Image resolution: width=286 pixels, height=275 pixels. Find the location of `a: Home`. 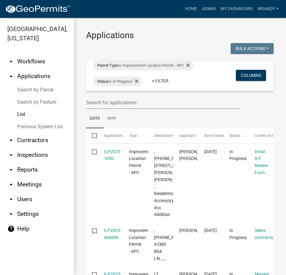

a: Home is located at coordinates (191, 9).